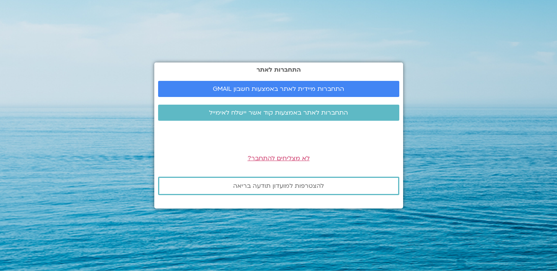  What do you see at coordinates (279, 113) in the screenshot?
I see `a: התחברות לאתר באמצעות קוד אשר יישלח לאימייל` at bounding box center [279, 113].